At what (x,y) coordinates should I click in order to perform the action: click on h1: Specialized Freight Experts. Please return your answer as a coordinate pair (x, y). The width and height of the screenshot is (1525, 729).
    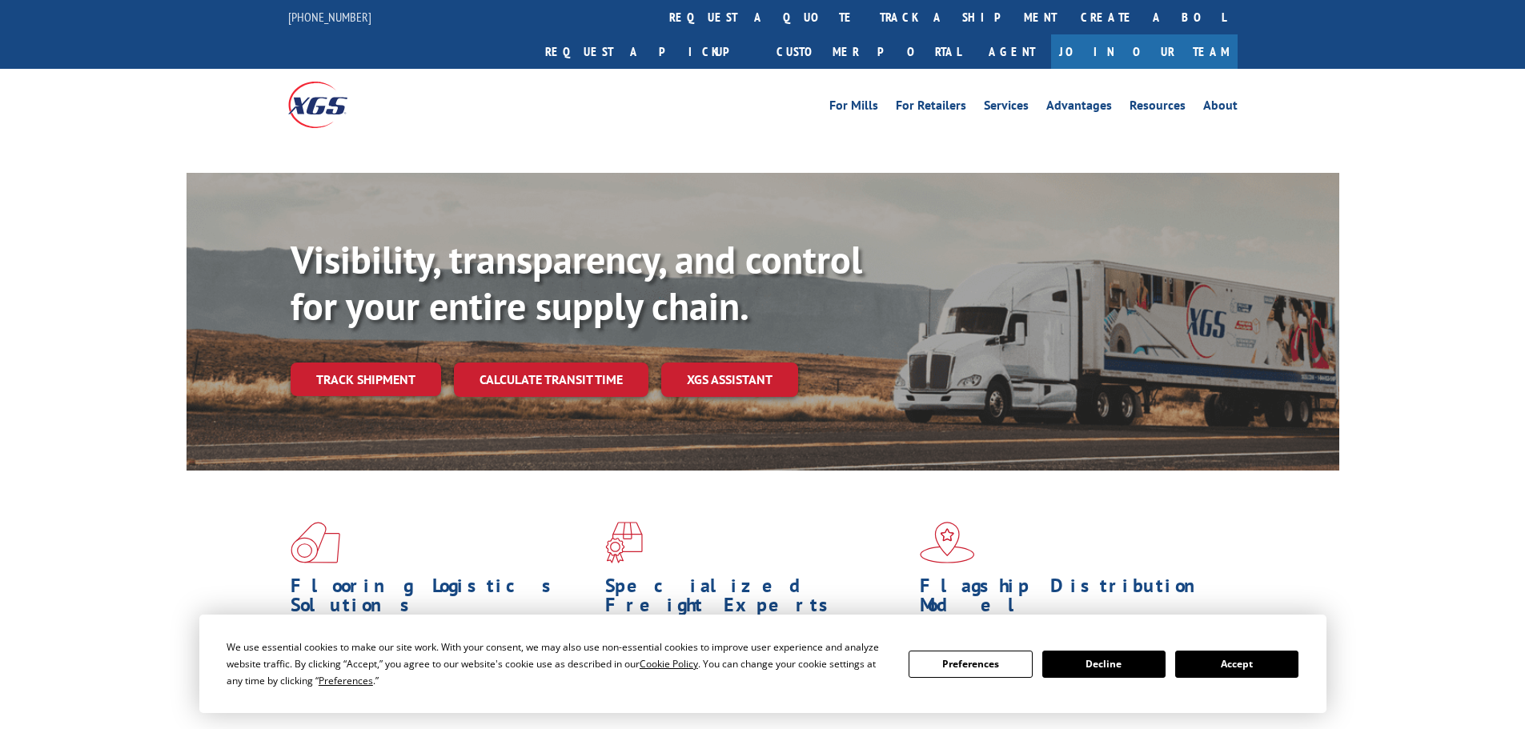
    Looking at the image, I should click on (756, 599).